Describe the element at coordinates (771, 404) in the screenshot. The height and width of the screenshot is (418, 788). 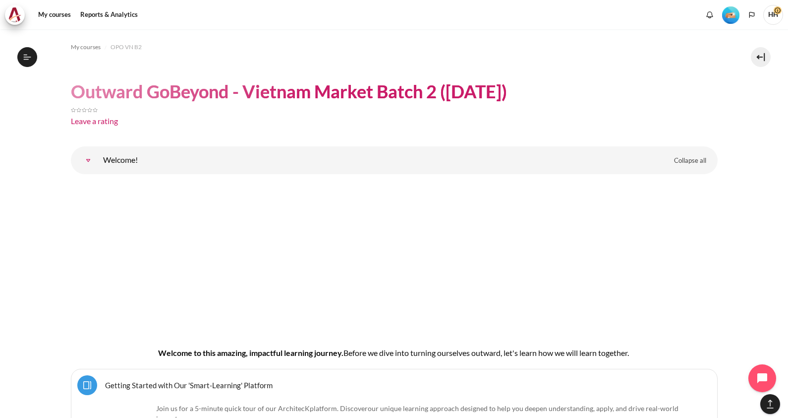
I see `button: [[backtotopbutton]]` at that location.